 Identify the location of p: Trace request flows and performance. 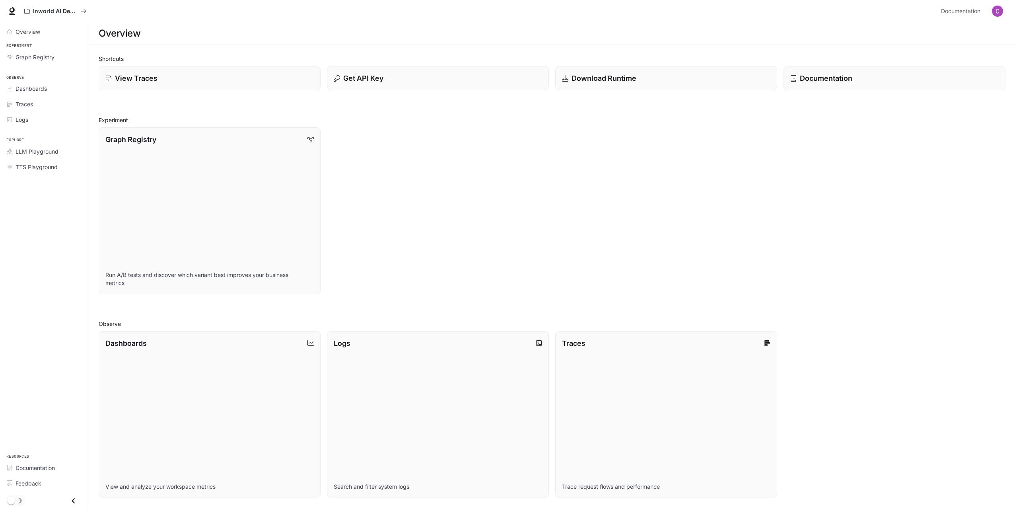
(666, 487).